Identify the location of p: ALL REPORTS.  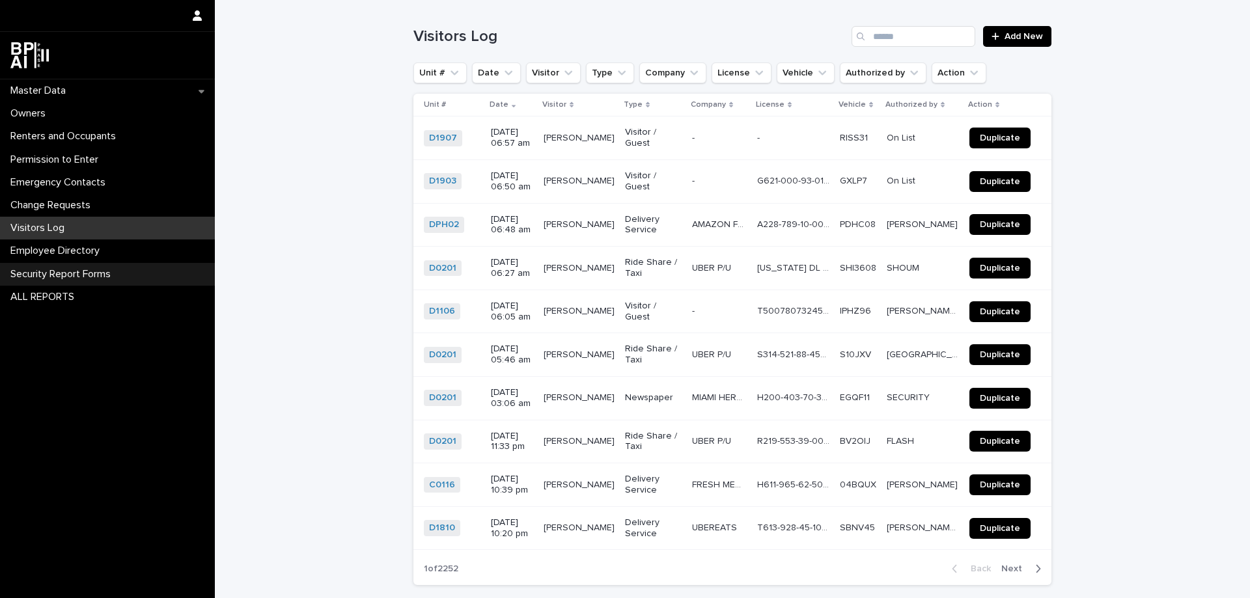
(45, 297).